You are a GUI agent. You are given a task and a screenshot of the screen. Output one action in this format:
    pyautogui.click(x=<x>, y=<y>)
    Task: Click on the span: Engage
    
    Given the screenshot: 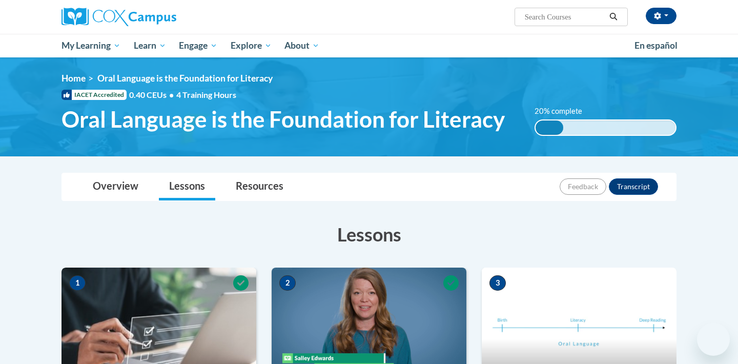 What is the action you would take?
    pyautogui.click(x=198, y=46)
    